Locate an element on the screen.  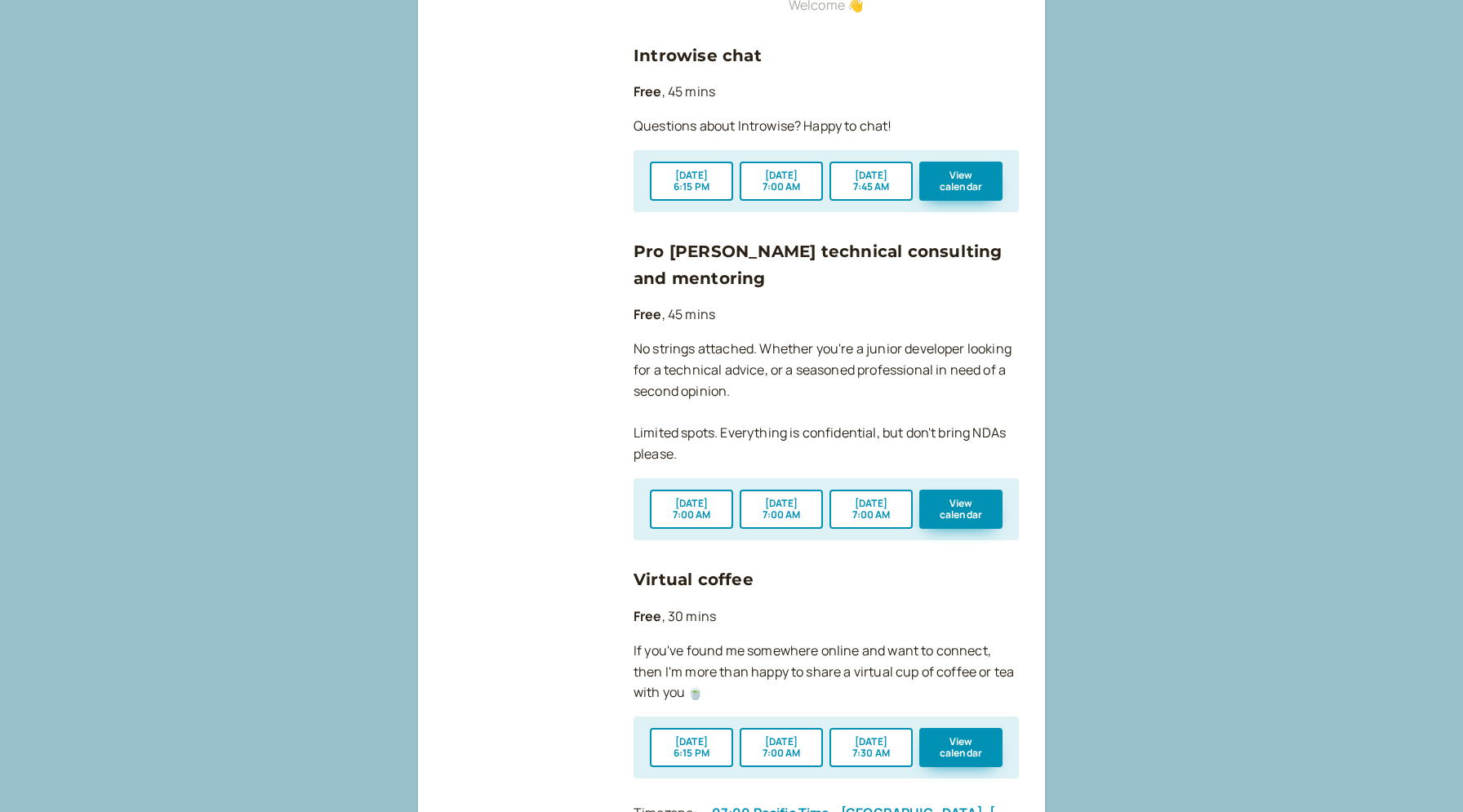
a: Introwise chat is located at coordinates (698, 56).